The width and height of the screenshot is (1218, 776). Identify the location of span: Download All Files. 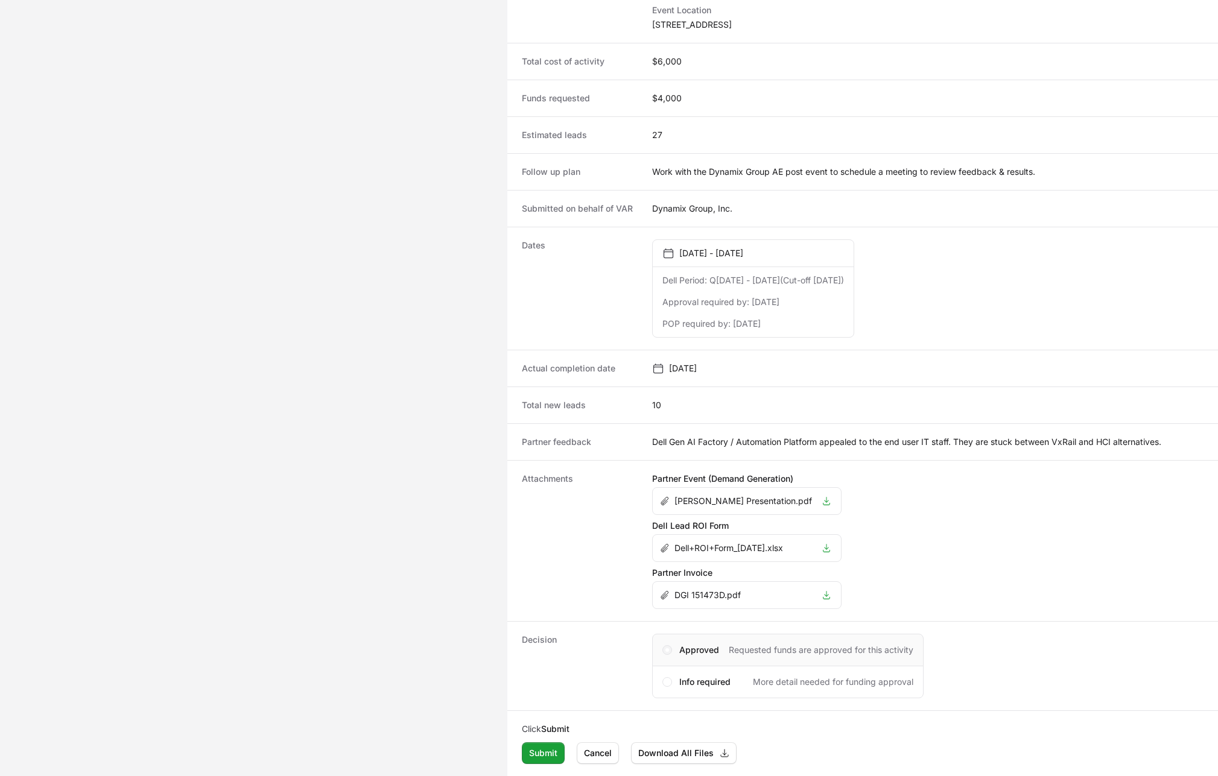
(683, 753).